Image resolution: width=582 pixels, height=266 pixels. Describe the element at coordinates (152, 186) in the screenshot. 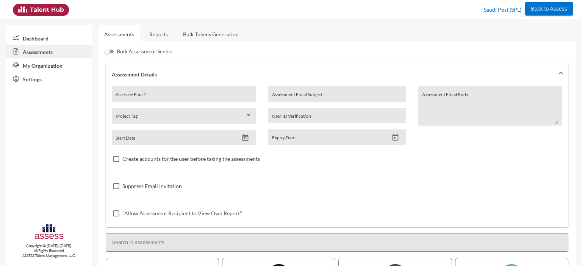

I see `span: Suppress Email Invitation` at that location.